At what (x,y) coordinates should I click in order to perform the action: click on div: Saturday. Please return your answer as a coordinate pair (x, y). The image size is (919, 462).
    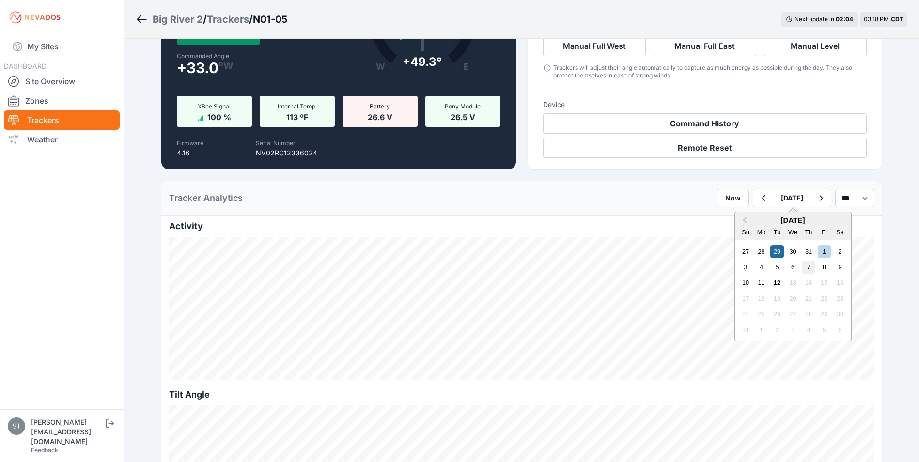
    Looking at the image, I should click on (839, 232).